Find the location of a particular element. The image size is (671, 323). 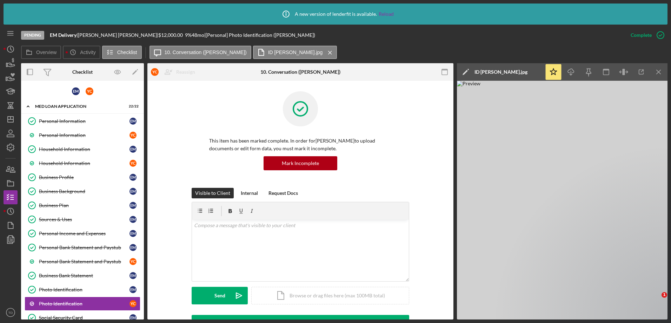

div: 22 / 22 is located at coordinates (132, 106).